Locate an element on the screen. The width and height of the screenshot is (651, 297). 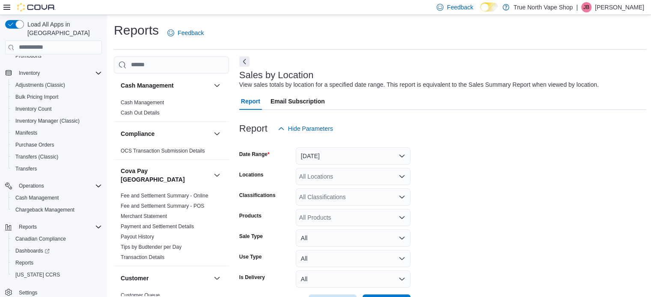
span: Inventory is located at coordinates (29, 73).